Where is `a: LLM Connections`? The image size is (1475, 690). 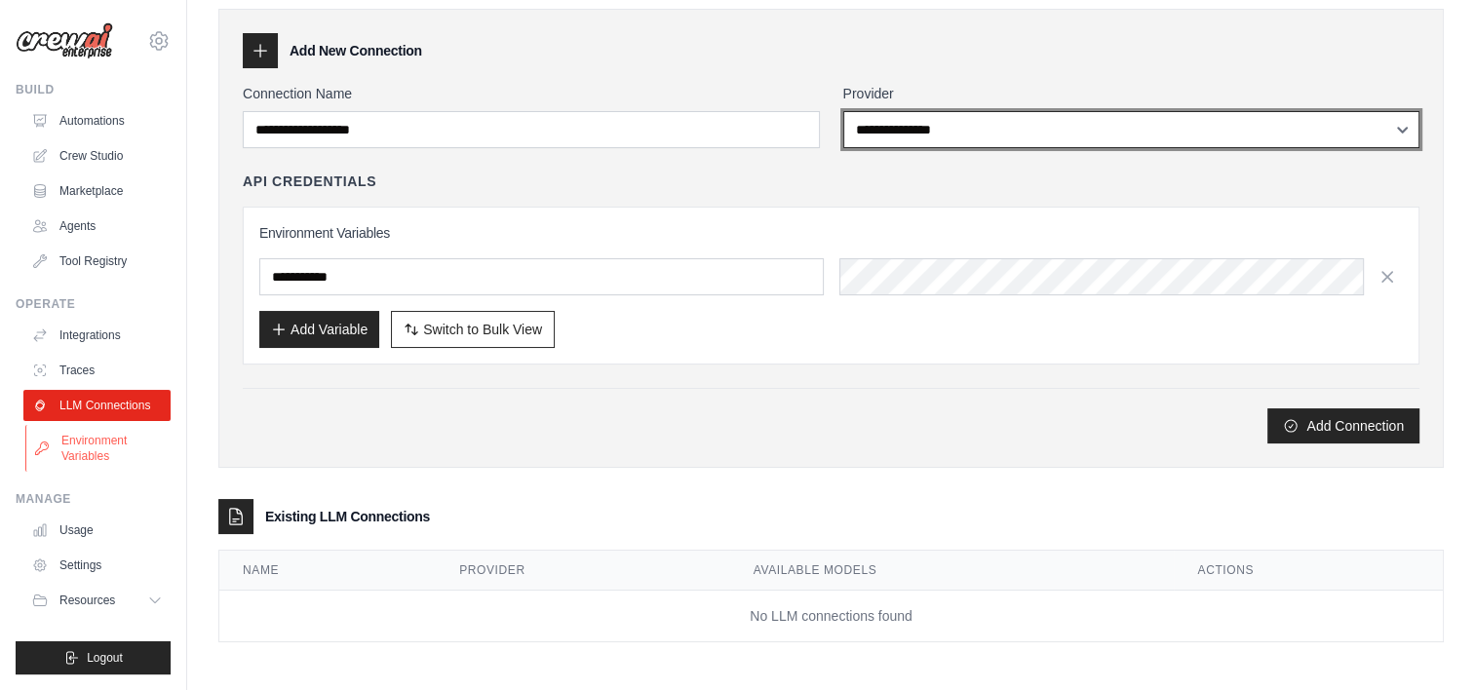 a: LLM Connections is located at coordinates (96, 405).